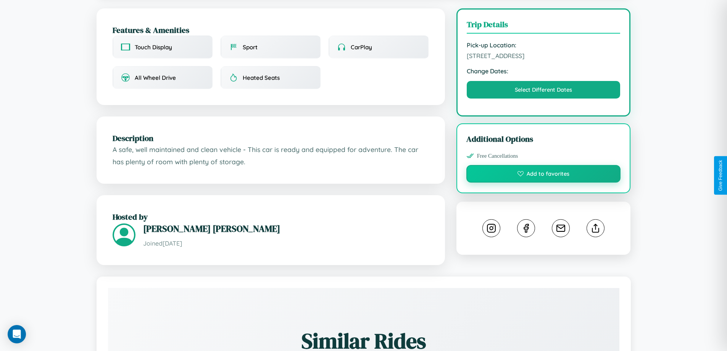 This screenshot has width=727, height=351. Describe the element at coordinates (153, 47) in the screenshot. I see `span: Touch Display` at that location.